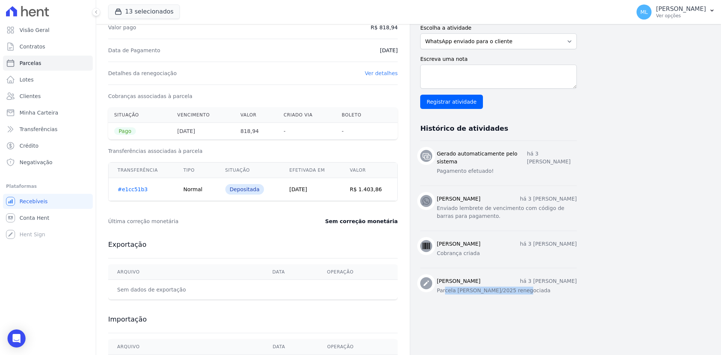 This screenshot has width=721, height=355. I want to click on th: Efetivada em, so click(310, 170).